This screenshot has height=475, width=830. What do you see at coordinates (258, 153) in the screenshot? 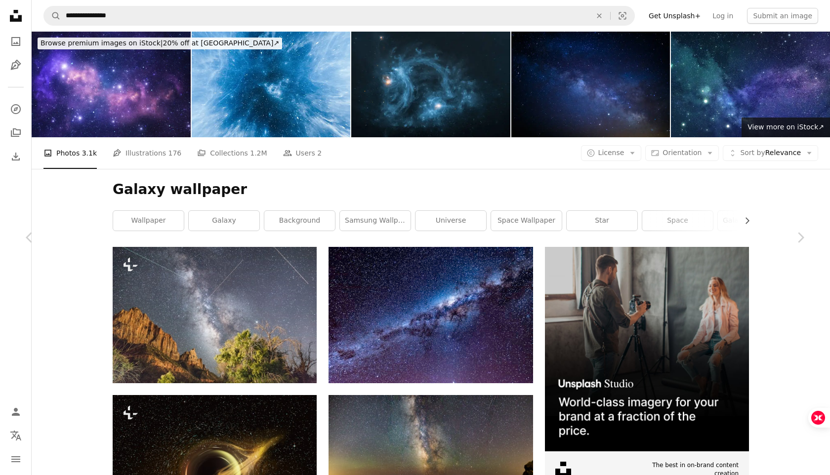
I see `span: 1.2M` at bounding box center [258, 153].